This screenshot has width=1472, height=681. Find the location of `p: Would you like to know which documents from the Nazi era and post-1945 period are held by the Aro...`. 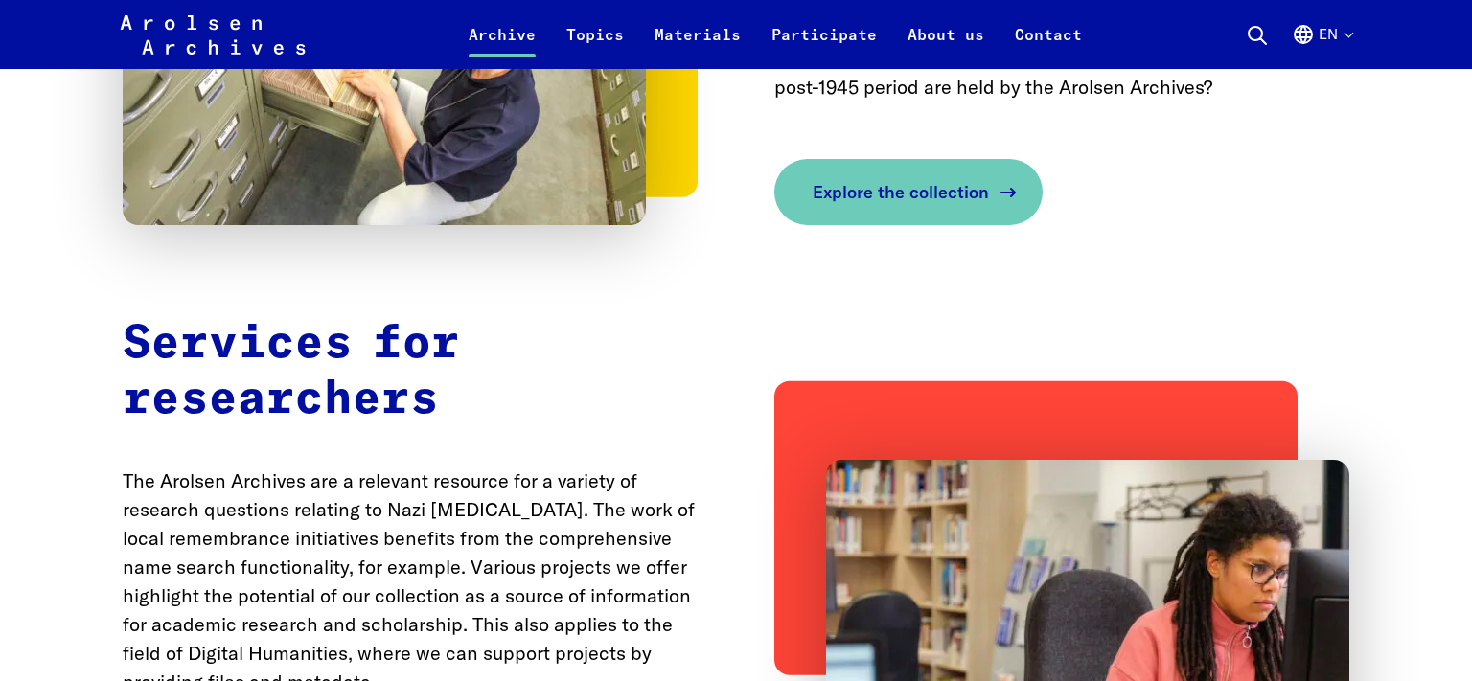

p: Would you like to know which documents from the Nazi era and post-1945 period are held by the Aro... is located at coordinates (1062, 73).